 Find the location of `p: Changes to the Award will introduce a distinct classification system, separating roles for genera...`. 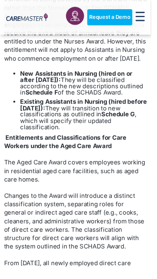

p: Changes to the Award will introduce a distinct classification system, separating roles for genera... is located at coordinates (78, 230).